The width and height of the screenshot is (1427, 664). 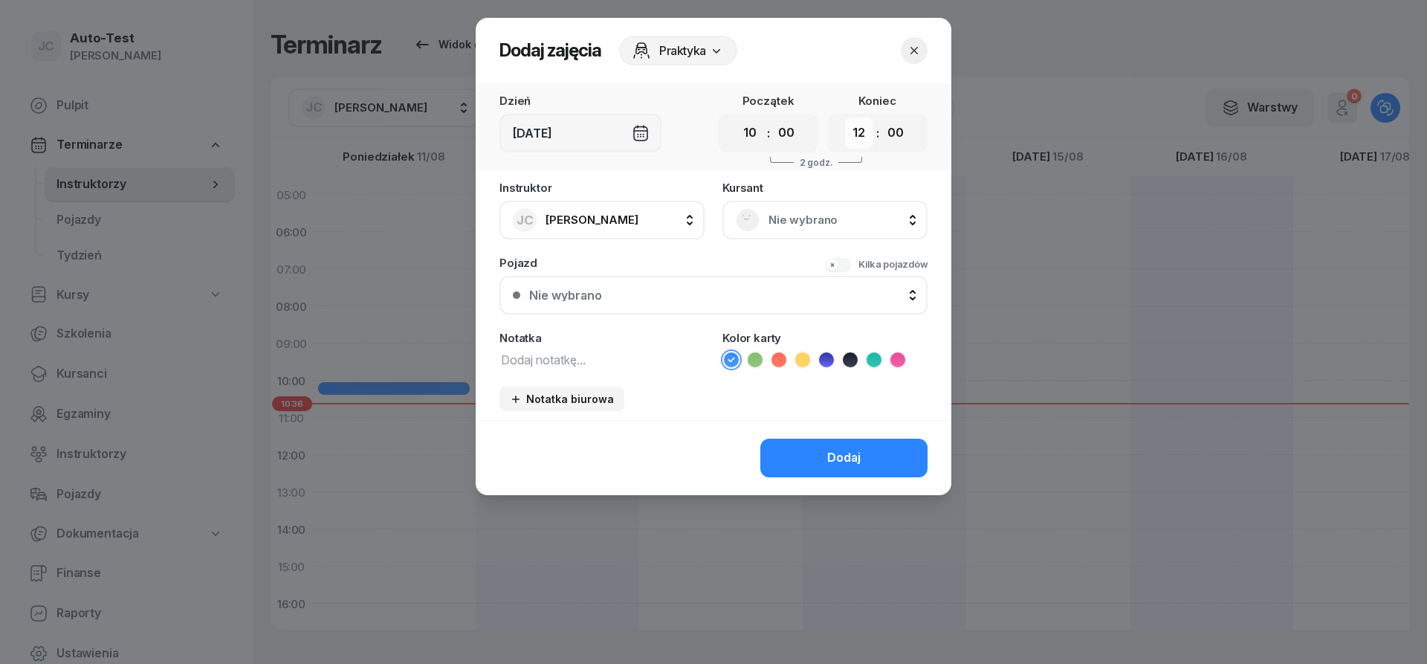 What do you see at coordinates (714, 295) in the screenshot?
I see `button: Nie wybrano` at bounding box center [714, 295].